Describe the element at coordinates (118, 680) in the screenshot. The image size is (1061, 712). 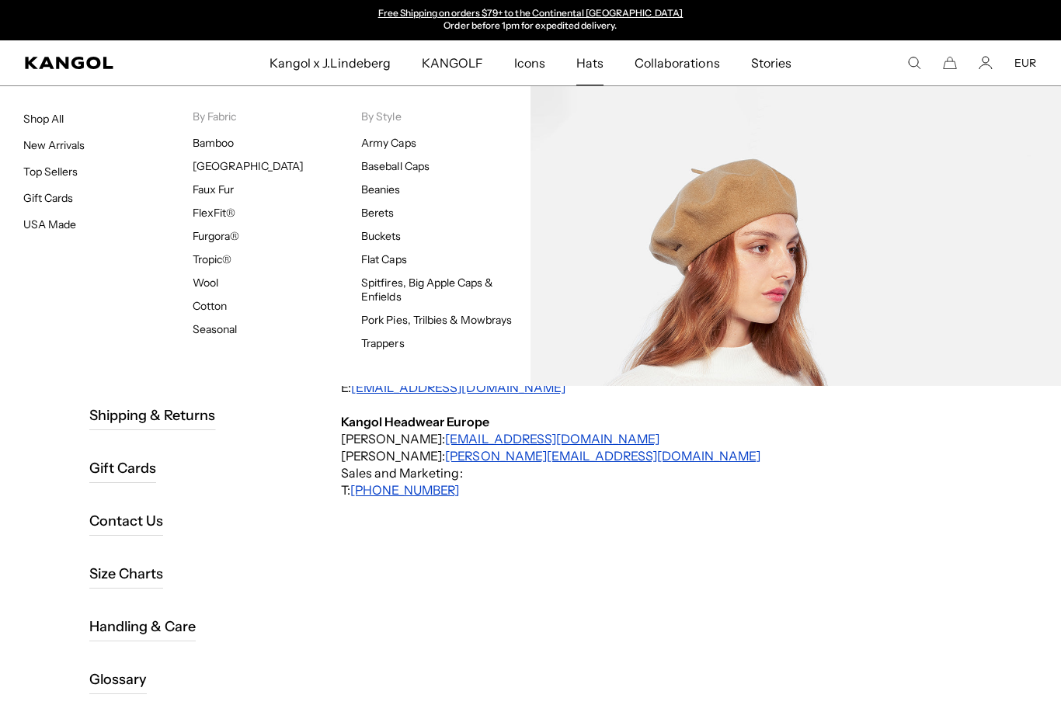
I see `a: Glossary` at that location.